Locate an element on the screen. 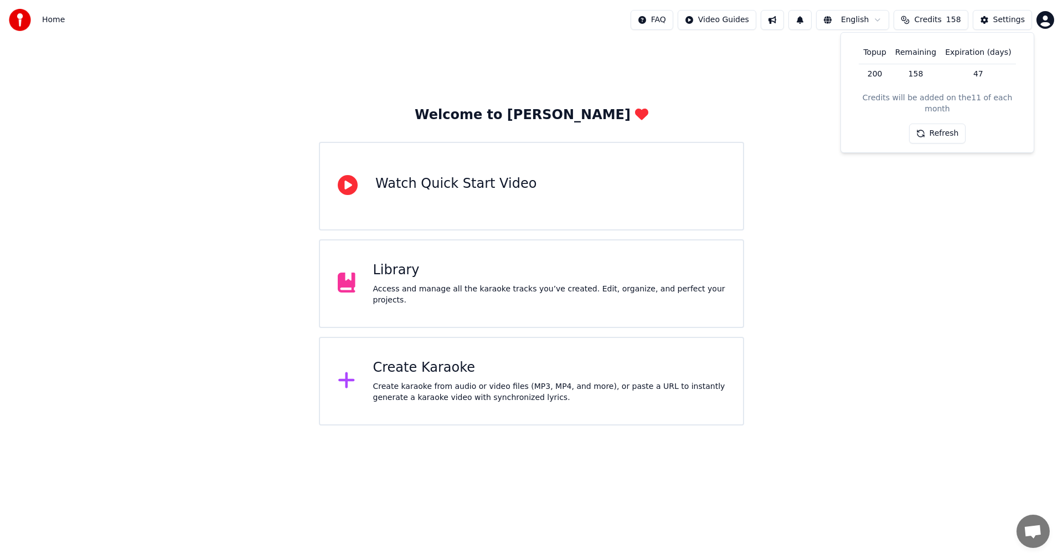 Image resolution: width=1063 pixels, height=559 pixels. button: Refresh is located at coordinates (938, 133).